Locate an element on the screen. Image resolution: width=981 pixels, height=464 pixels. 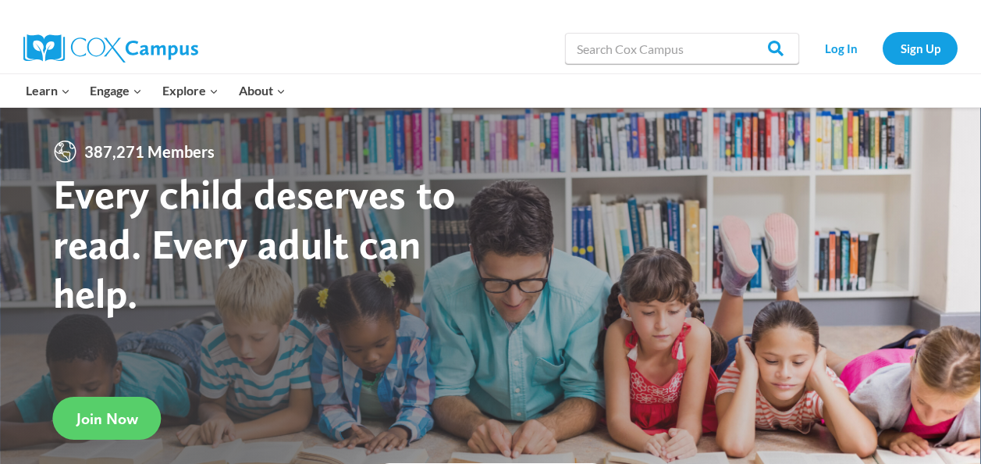
span: Engage is located at coordinates (115, 91).